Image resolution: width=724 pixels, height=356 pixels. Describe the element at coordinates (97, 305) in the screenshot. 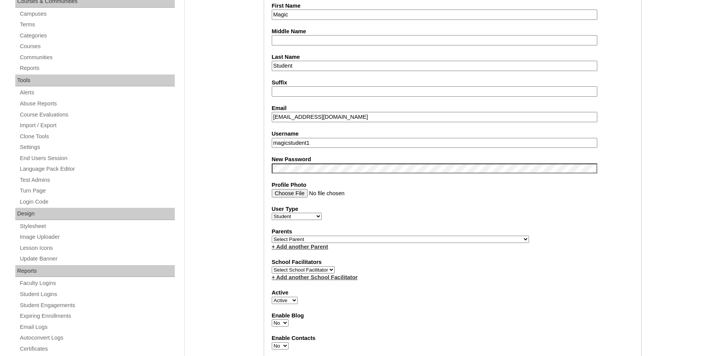

I see `a: Student Engagements` at that location.